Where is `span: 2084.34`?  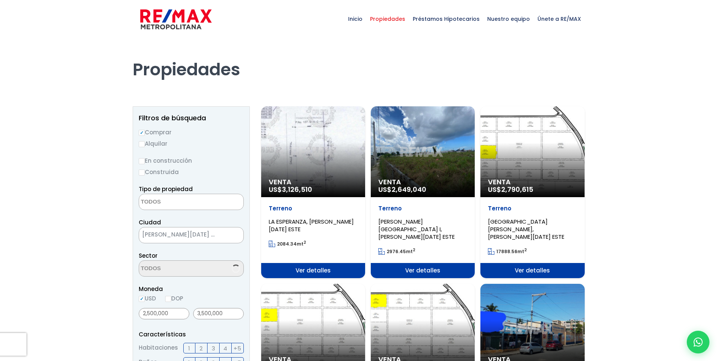 span: 2084.34 is located at coordinates (287, 244).